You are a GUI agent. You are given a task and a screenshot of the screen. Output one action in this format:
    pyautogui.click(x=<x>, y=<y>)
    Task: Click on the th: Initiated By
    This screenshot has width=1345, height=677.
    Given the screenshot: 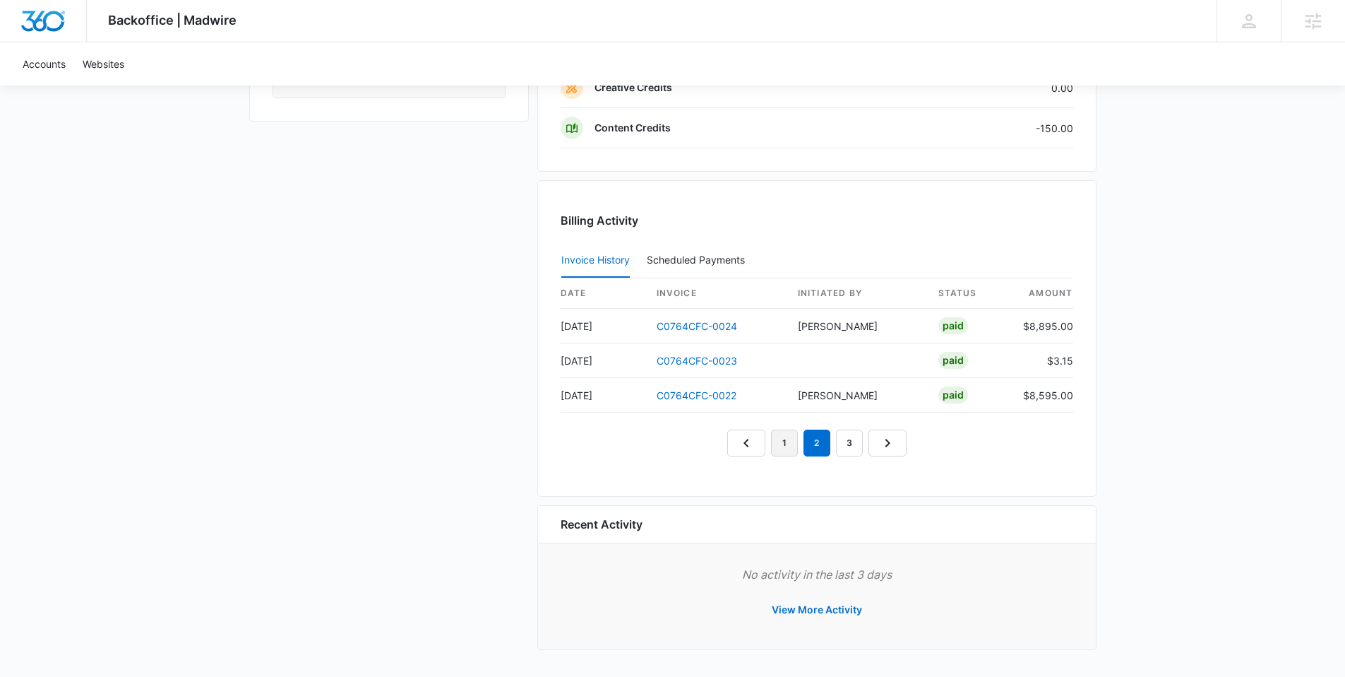 What is the action you would take?
    pyautogui.click(x=857, y=293)
    